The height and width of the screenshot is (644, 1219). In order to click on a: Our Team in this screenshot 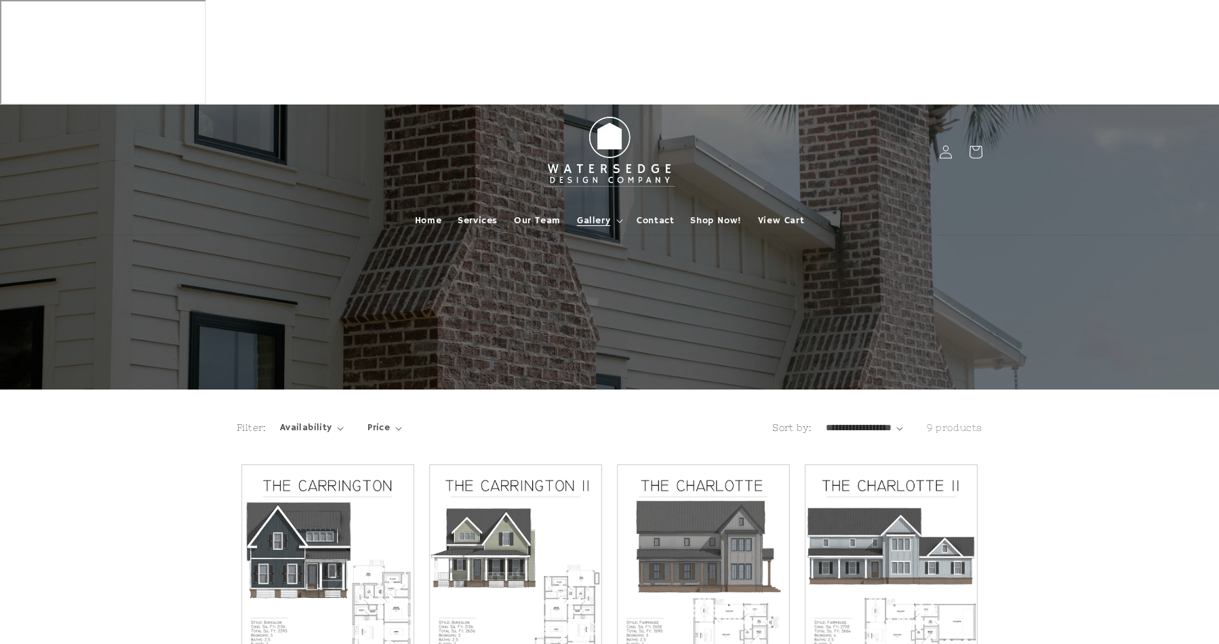, I will do `click(537, 220)`.